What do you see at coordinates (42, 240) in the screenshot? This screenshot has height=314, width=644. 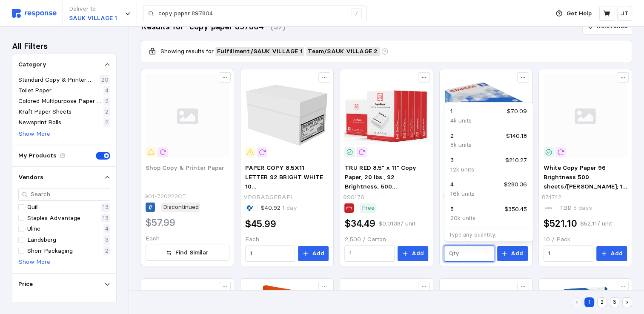 I see `p: Landsberg` at bounding box center [42, 240].